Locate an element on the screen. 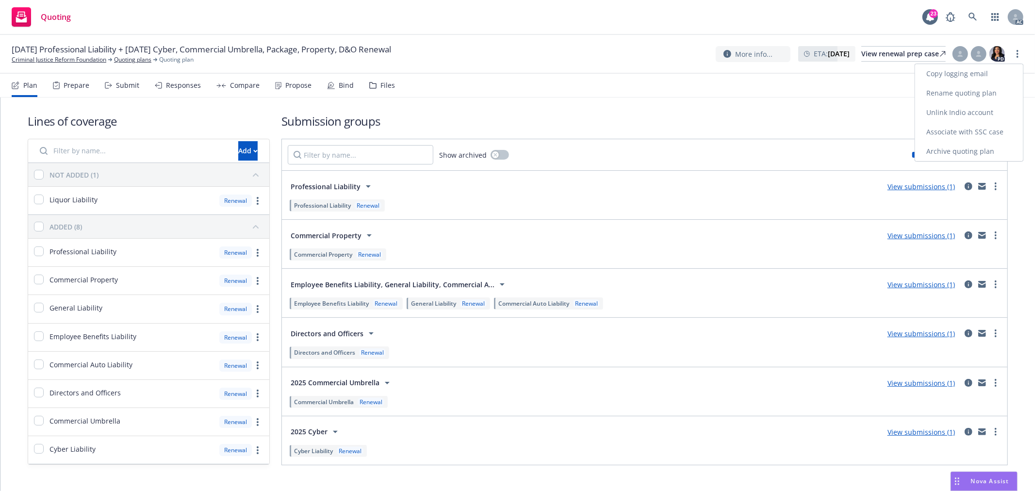  a: Rename quoting plan is located at coordinates (969, 93).